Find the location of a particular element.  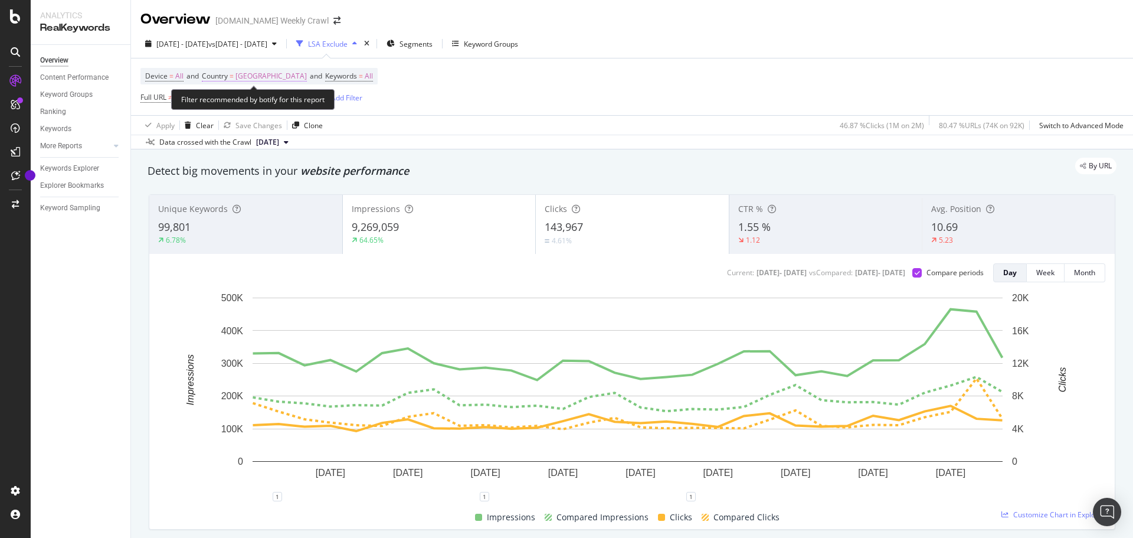

div: Month is located at coordinates (1085, 272).